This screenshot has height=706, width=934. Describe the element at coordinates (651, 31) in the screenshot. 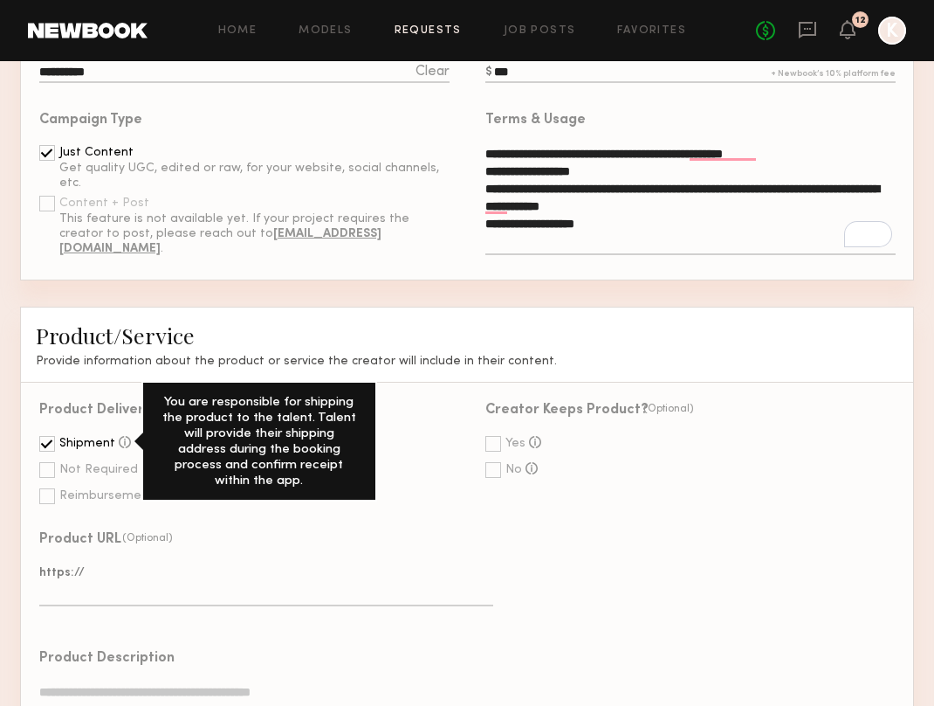

I see `a: Favorites` at that location.